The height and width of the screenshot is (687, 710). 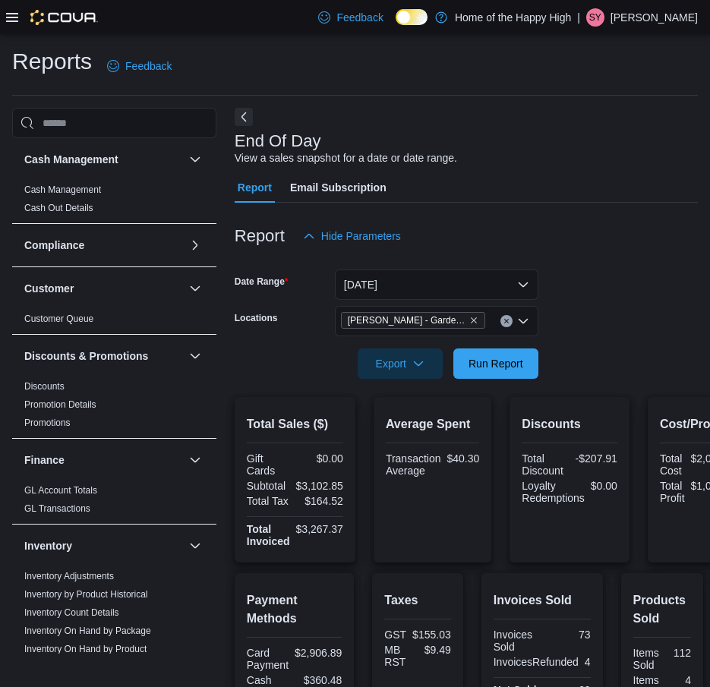 What do you see at coordinates (268, 486) in the screenshot?
I see `div: Subtotal` at bounding box center [268, 486].